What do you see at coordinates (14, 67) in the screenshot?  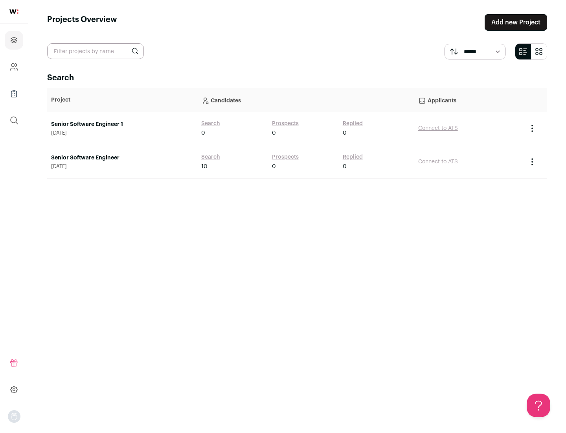 I see `a: Company and ATS Settings` at bounding box center [14, 67].